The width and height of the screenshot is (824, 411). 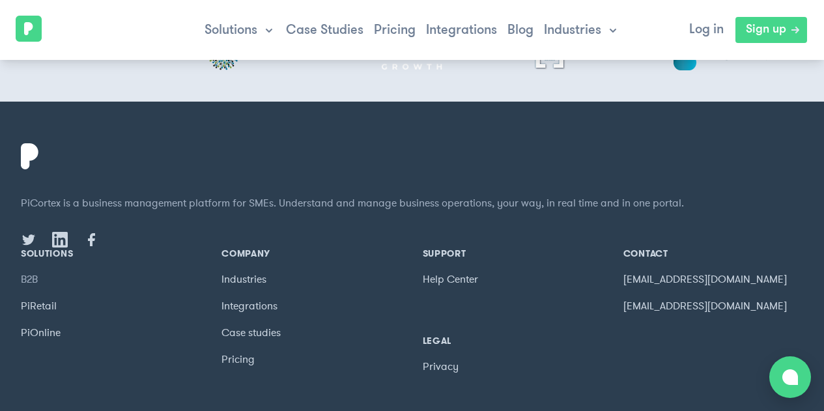 I want to click on a: Log in, so click(x=706, y=30).